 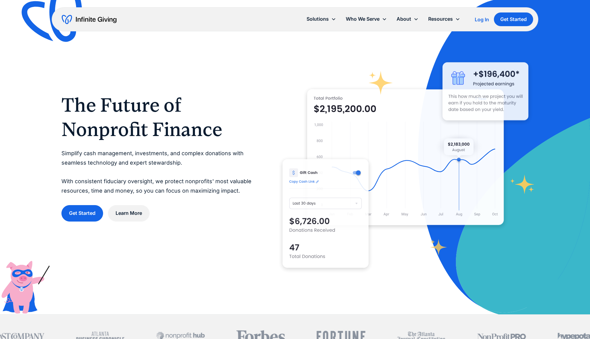 I want to click on p: Simplify cash management, investments, and complex donations with seamless technology and expert ..., so click(x=160, y=172).